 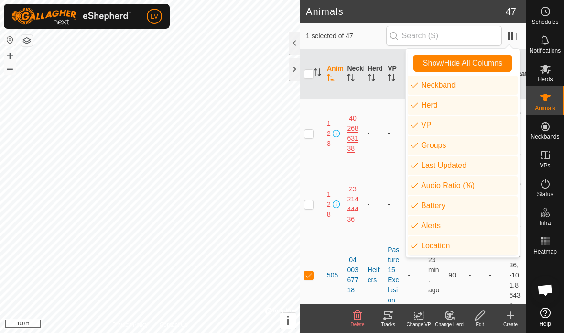 What do you see at coordinates (444, 36) in the screenshot?
I see `input: Search (S)` at bounding box center [444, 36].